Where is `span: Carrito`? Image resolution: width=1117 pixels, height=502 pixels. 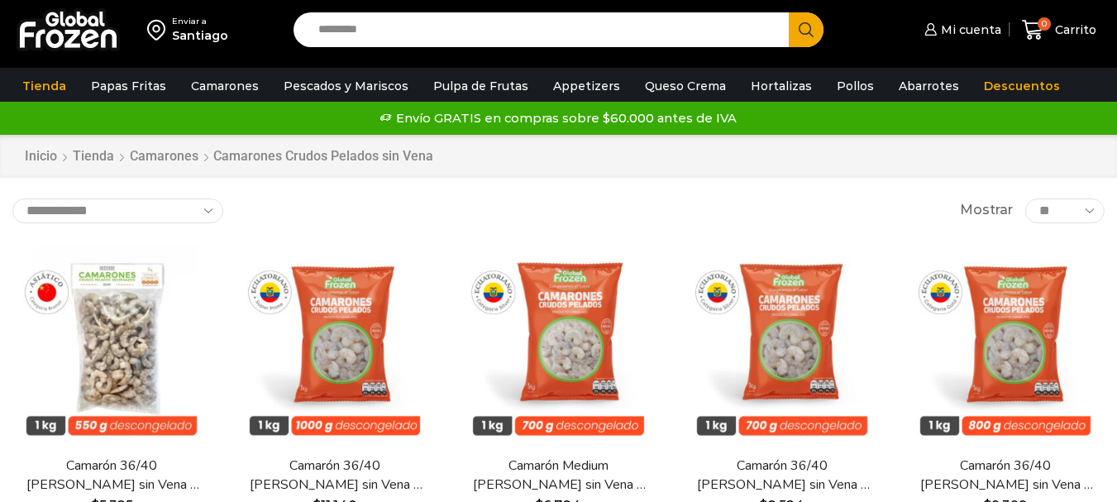
span: Carrito is located at coordinates (1073, 30).